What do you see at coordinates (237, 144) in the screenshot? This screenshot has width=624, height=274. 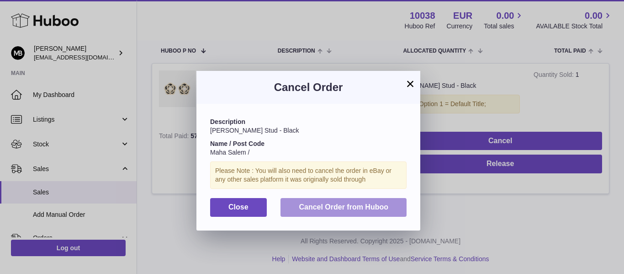 I see `strong: Name / Post Code` at bounding box center [237, 144].